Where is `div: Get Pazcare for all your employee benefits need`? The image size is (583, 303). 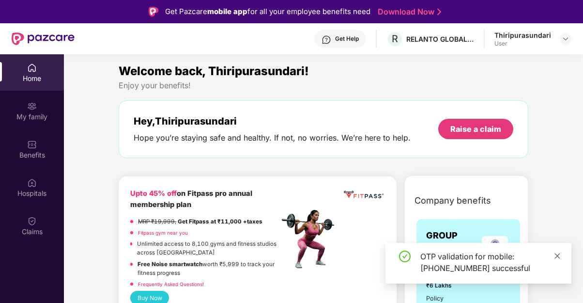
div: Get Pazcare for all your employee benefits need is located at coordinates (268, 12).